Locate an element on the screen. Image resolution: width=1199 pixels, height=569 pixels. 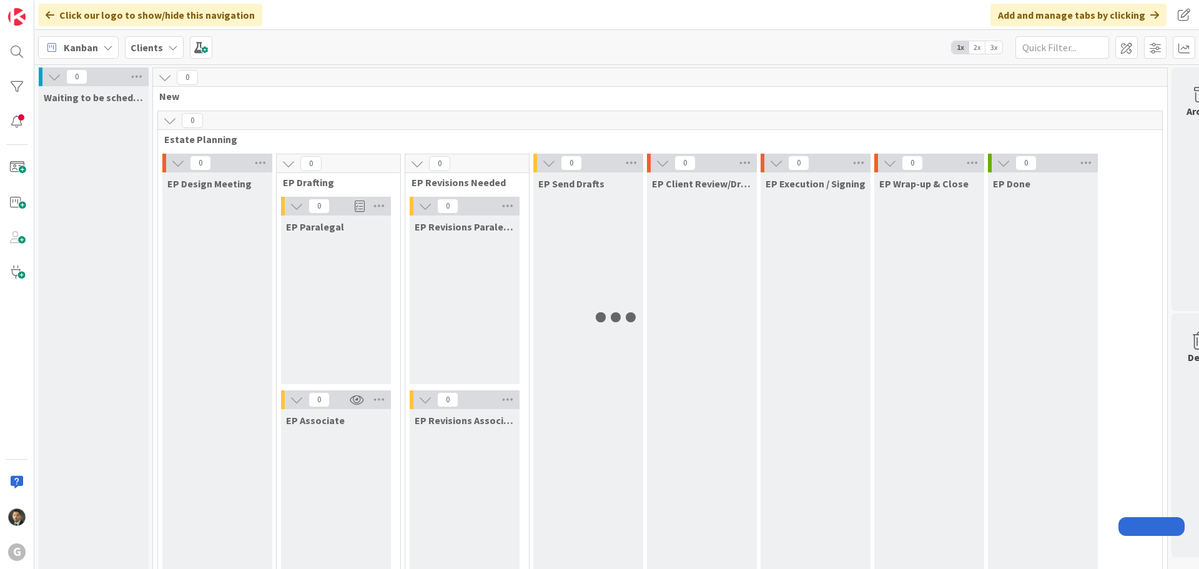
span: Kanban is located at coordinates (81, 47).